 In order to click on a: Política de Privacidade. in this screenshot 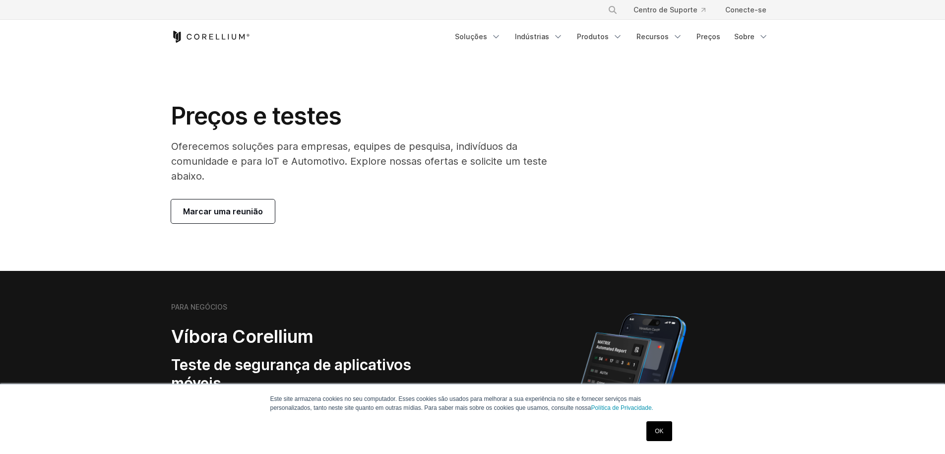, I will do `click(622, 408)`.